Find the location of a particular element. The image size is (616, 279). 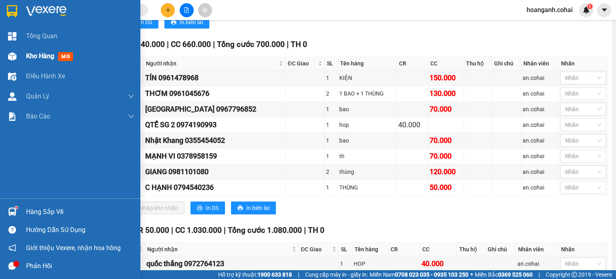

button: file-add is located at coordinates (187, 10).